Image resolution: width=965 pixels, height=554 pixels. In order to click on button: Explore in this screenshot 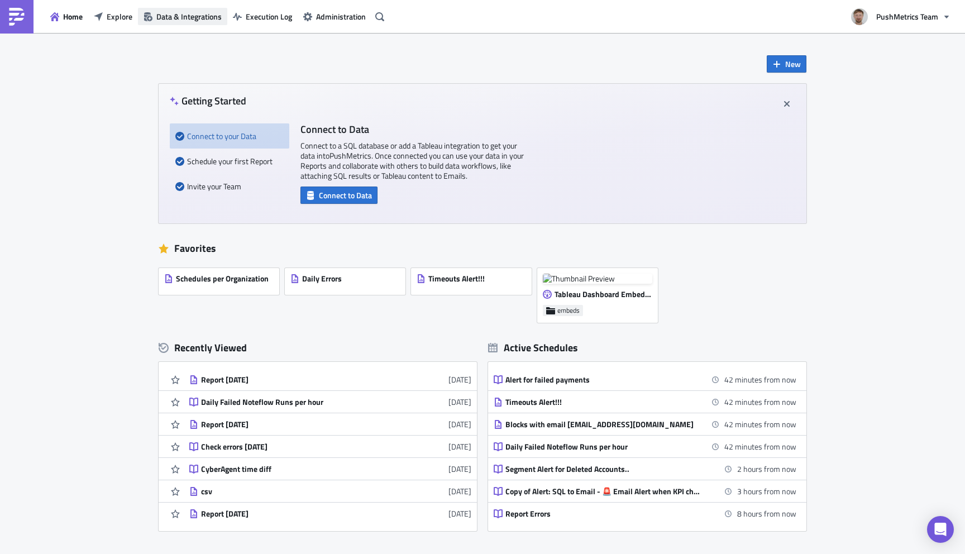, I will do `click(113, 16)`.